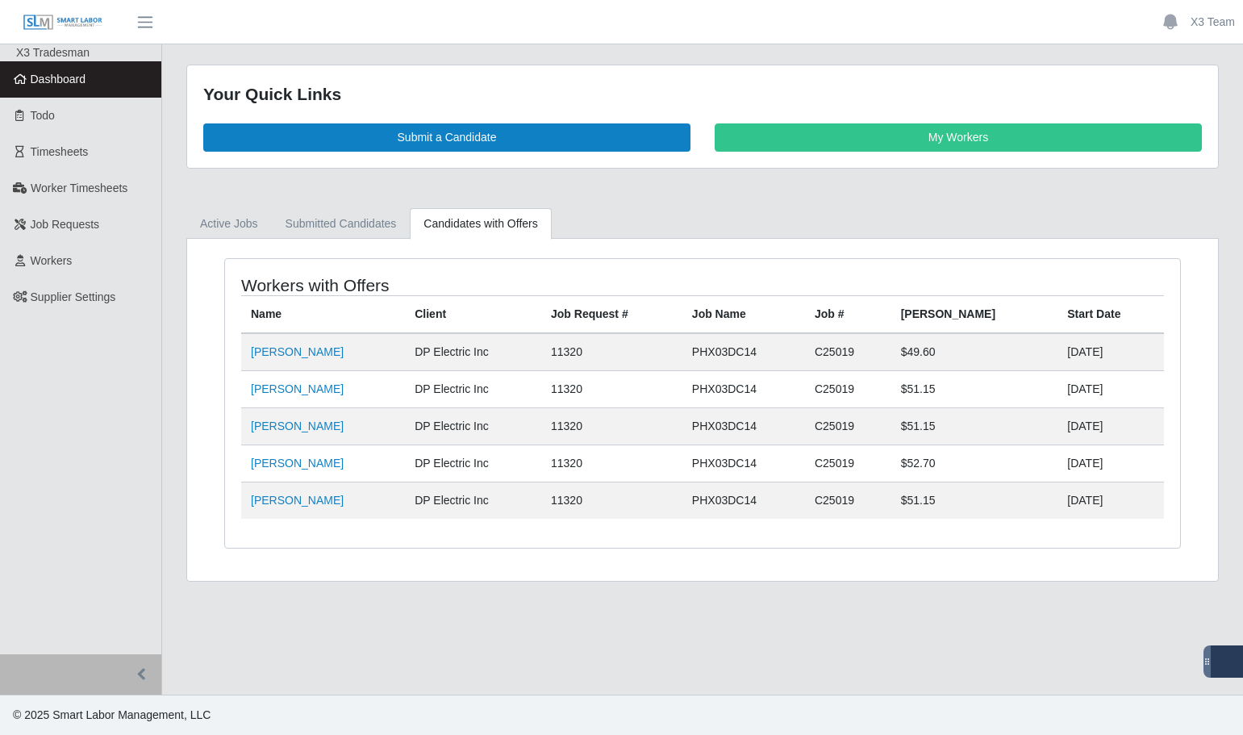 The height and width of the screenshot is (735, 1243). Describe the element at coordinates (975, 352) in the screenshot. I see `td: $49.60` at that location.